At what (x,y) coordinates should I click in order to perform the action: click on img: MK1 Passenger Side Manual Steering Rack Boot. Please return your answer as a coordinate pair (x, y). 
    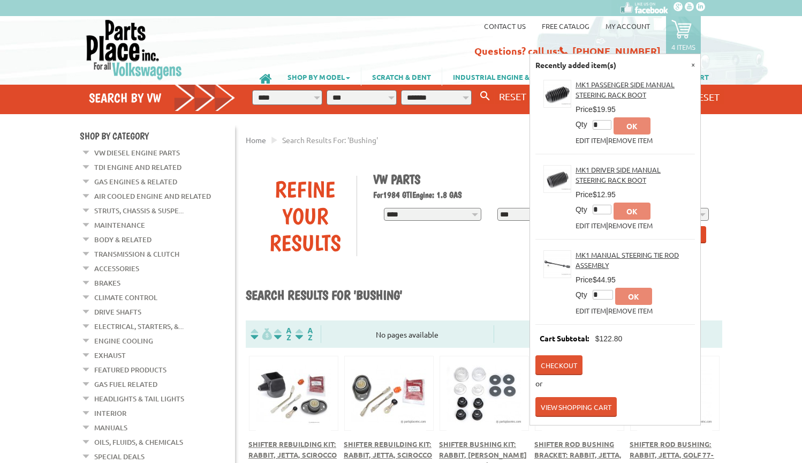
    Looking at the image, I should click on (557, 94).